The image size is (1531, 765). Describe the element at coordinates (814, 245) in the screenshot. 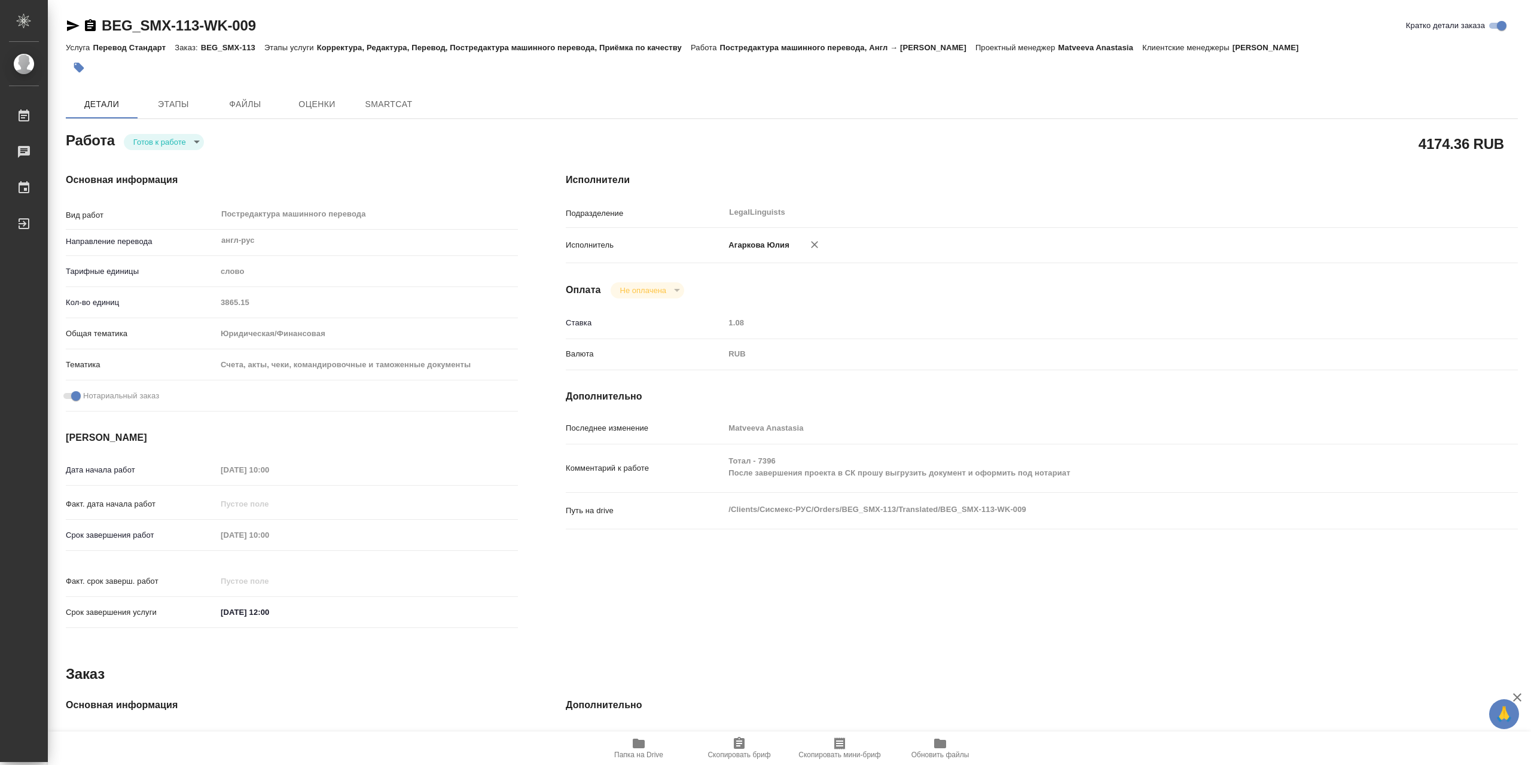

I see `button: Удалить исполнителя` at that location.